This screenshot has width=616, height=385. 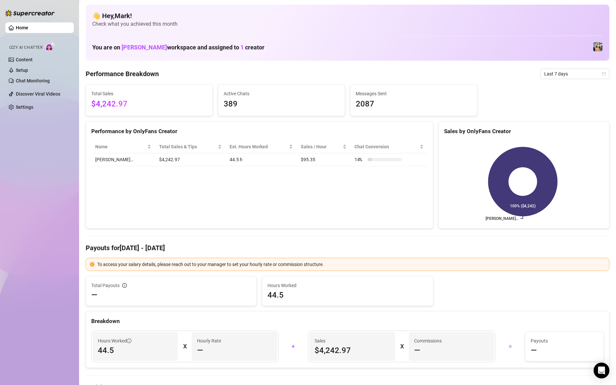 I want to click on span: Name, so click(x=121, y=147).